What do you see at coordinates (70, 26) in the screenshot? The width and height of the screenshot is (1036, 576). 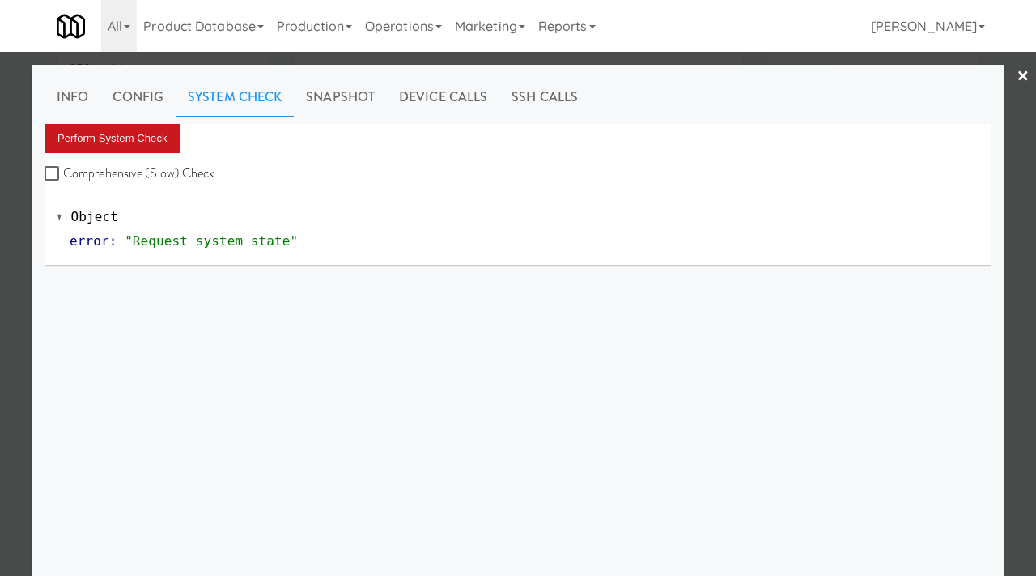 I see `img: Micromart` at bounding box center [70, 26].